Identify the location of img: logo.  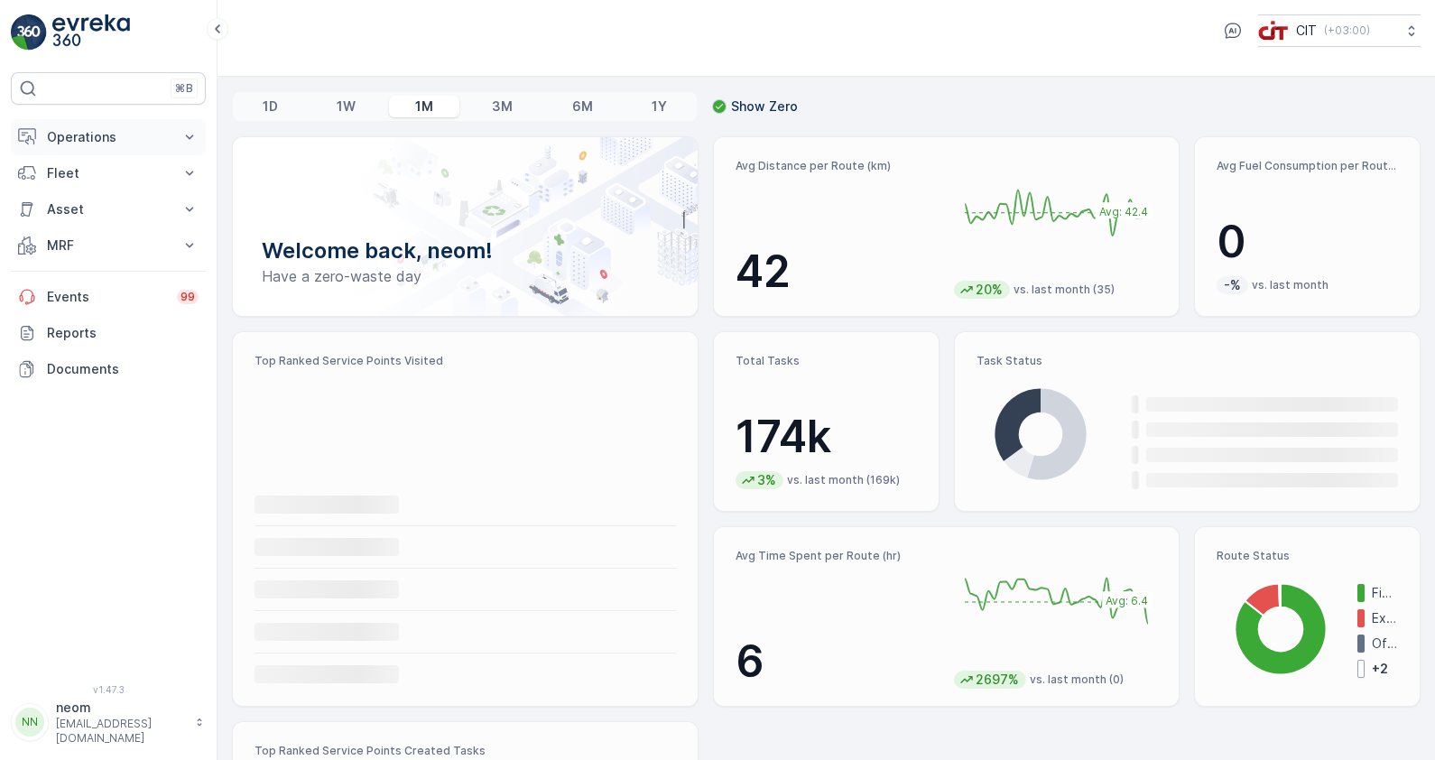
(29, 32).